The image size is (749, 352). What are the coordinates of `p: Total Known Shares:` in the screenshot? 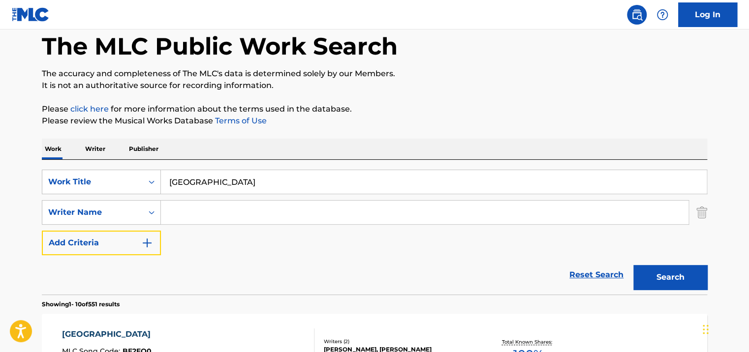 It's located at (527, 342).